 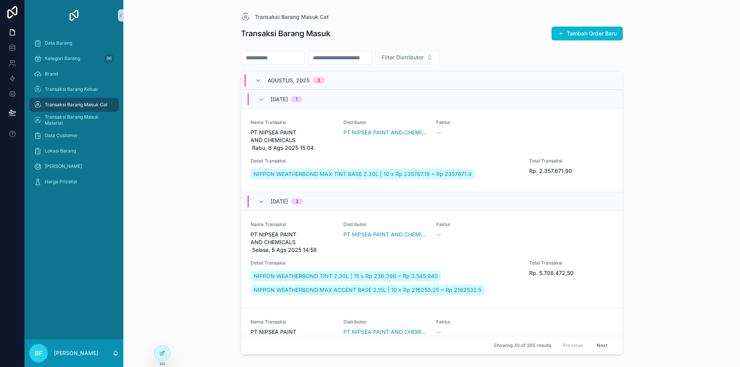 I want to click on span: Harga Pricelist, so click(x=61, y=182).